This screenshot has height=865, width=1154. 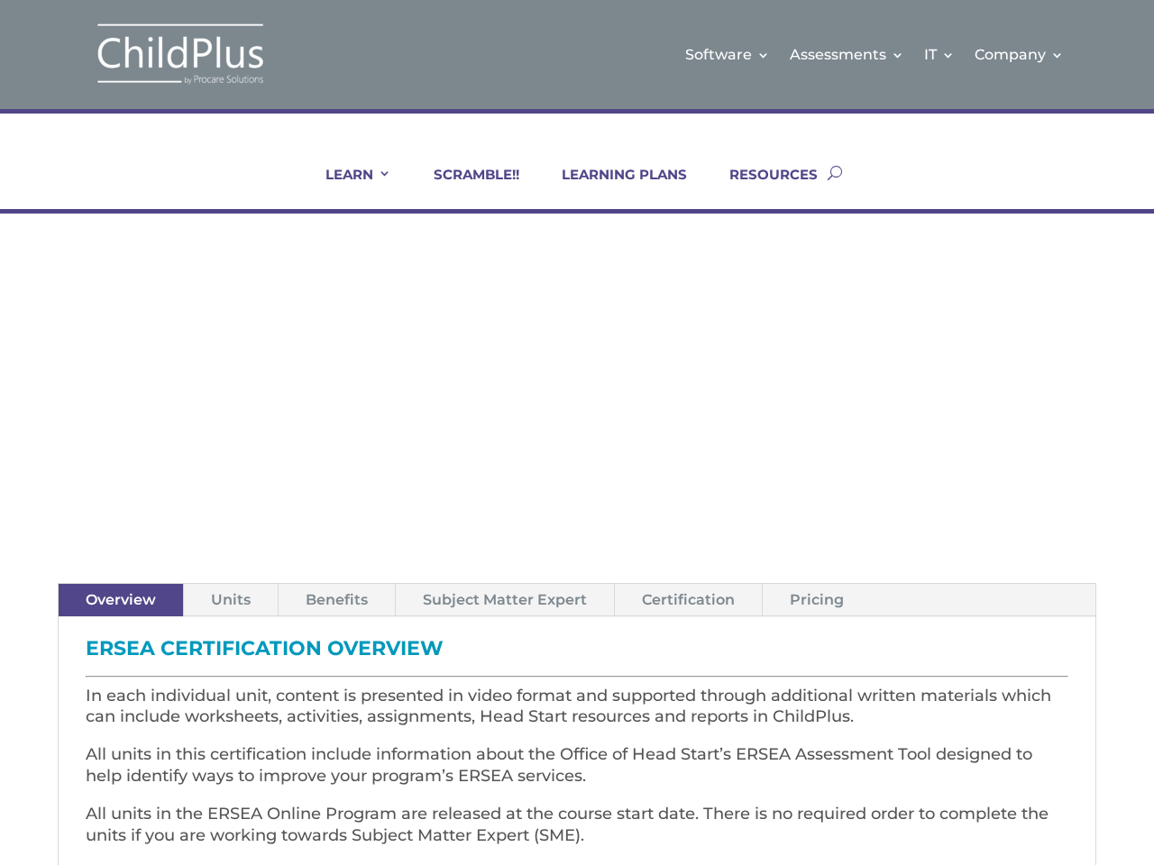 I want to click on a: Subject Matter Expert, so click(x=505, y=599).